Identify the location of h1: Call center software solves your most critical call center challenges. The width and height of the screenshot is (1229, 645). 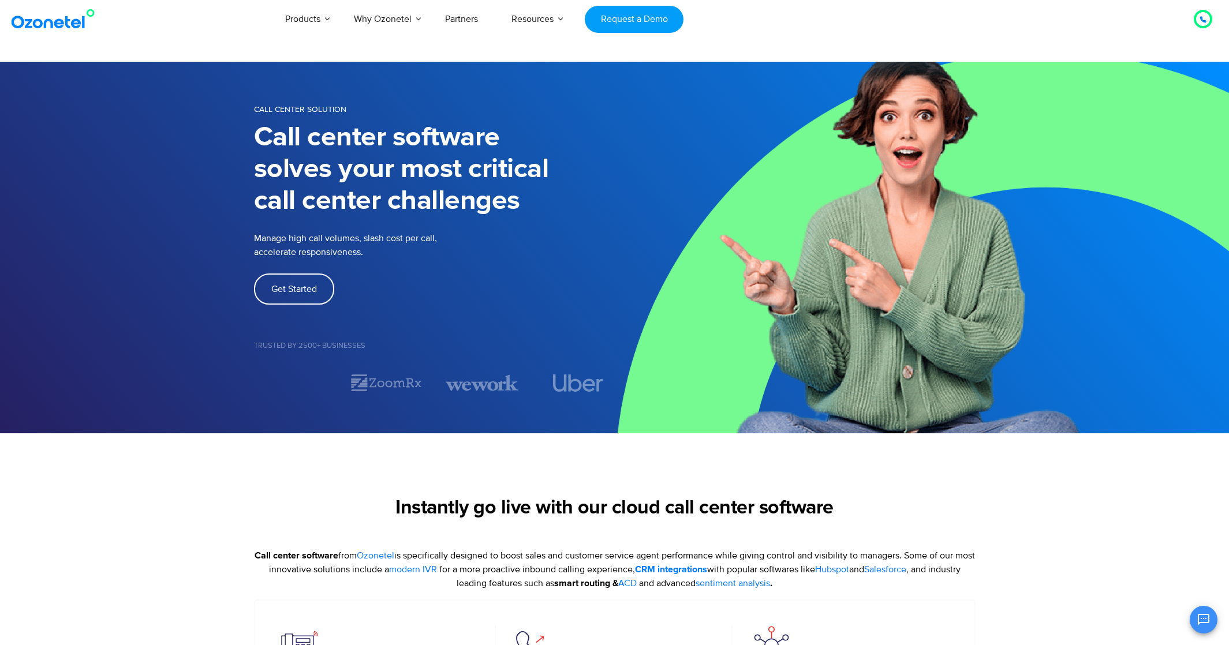
(434, 169).